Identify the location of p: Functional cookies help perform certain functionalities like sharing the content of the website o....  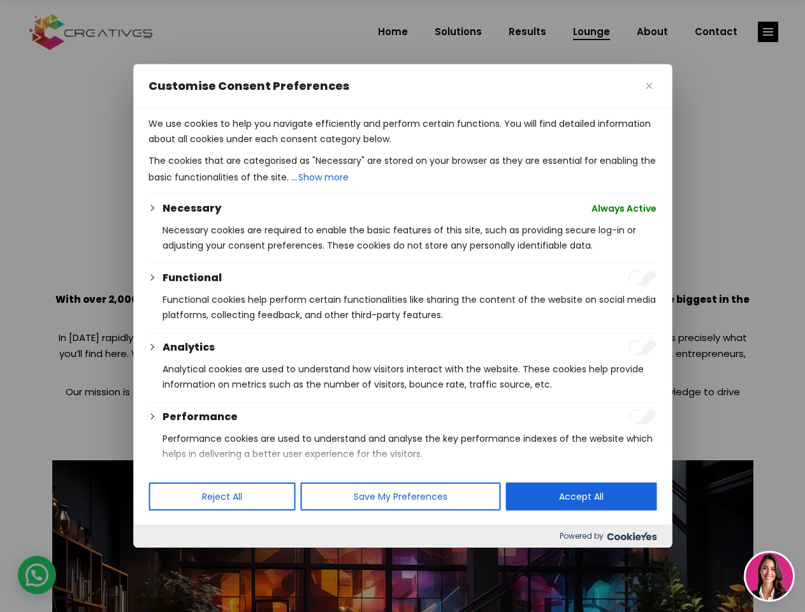
(409, 307).